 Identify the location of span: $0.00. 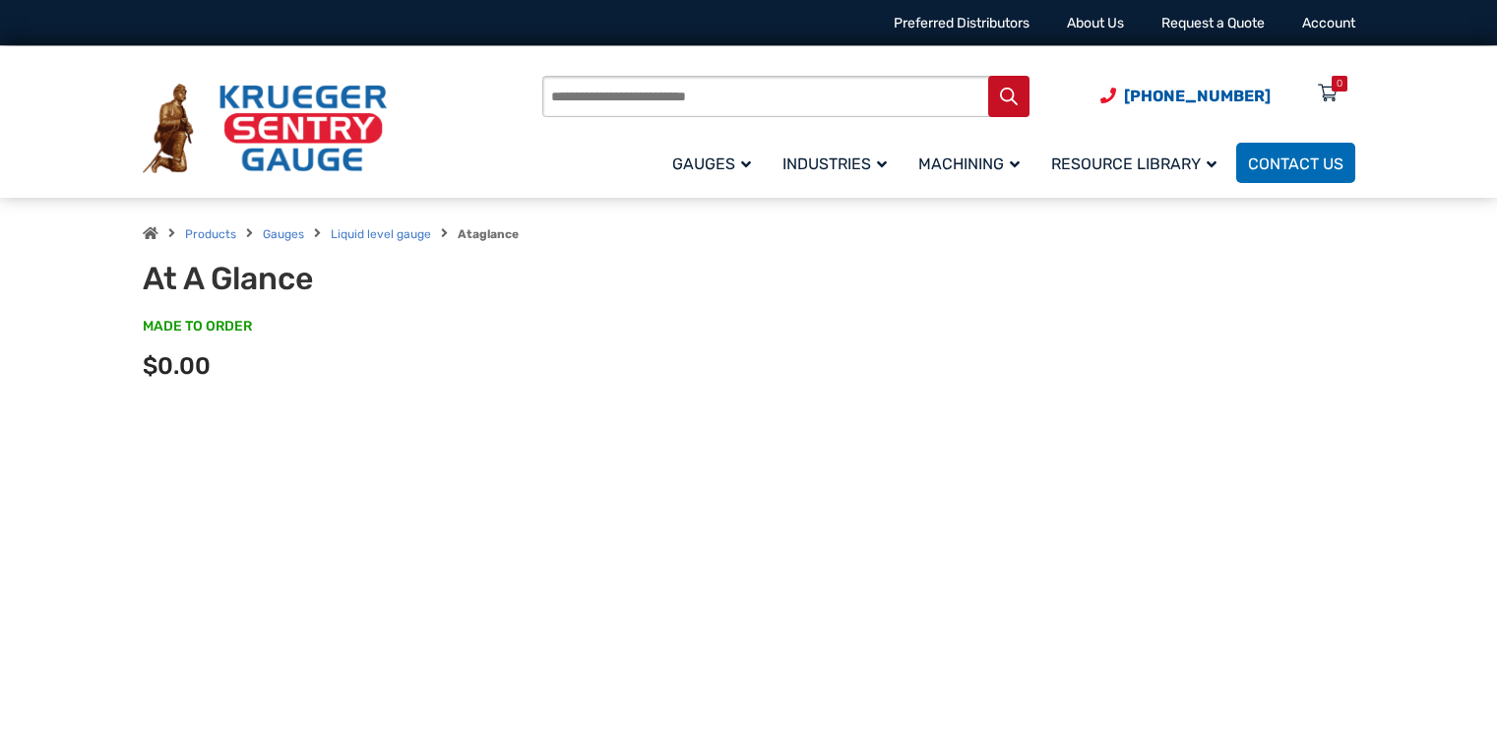
(176, 366).